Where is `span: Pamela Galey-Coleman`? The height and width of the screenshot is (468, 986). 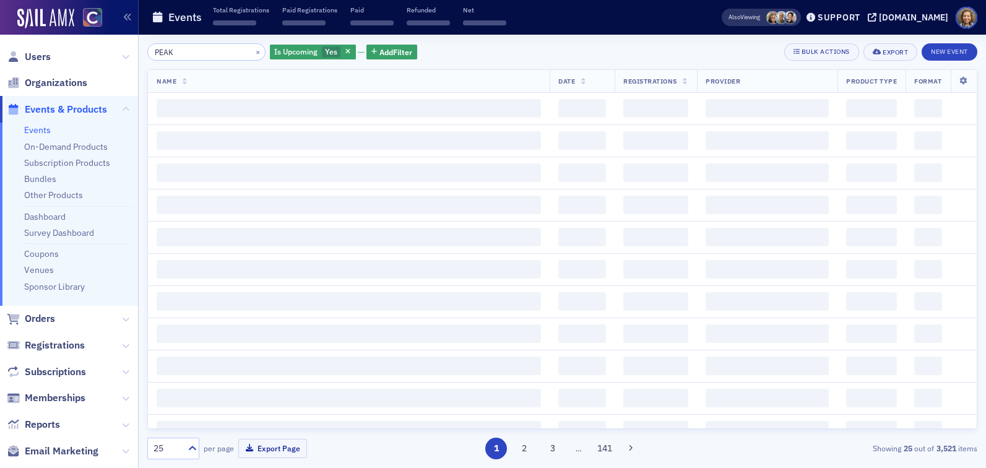 span: Pamela Galey-Coleman is located at coordinates (790, 17).